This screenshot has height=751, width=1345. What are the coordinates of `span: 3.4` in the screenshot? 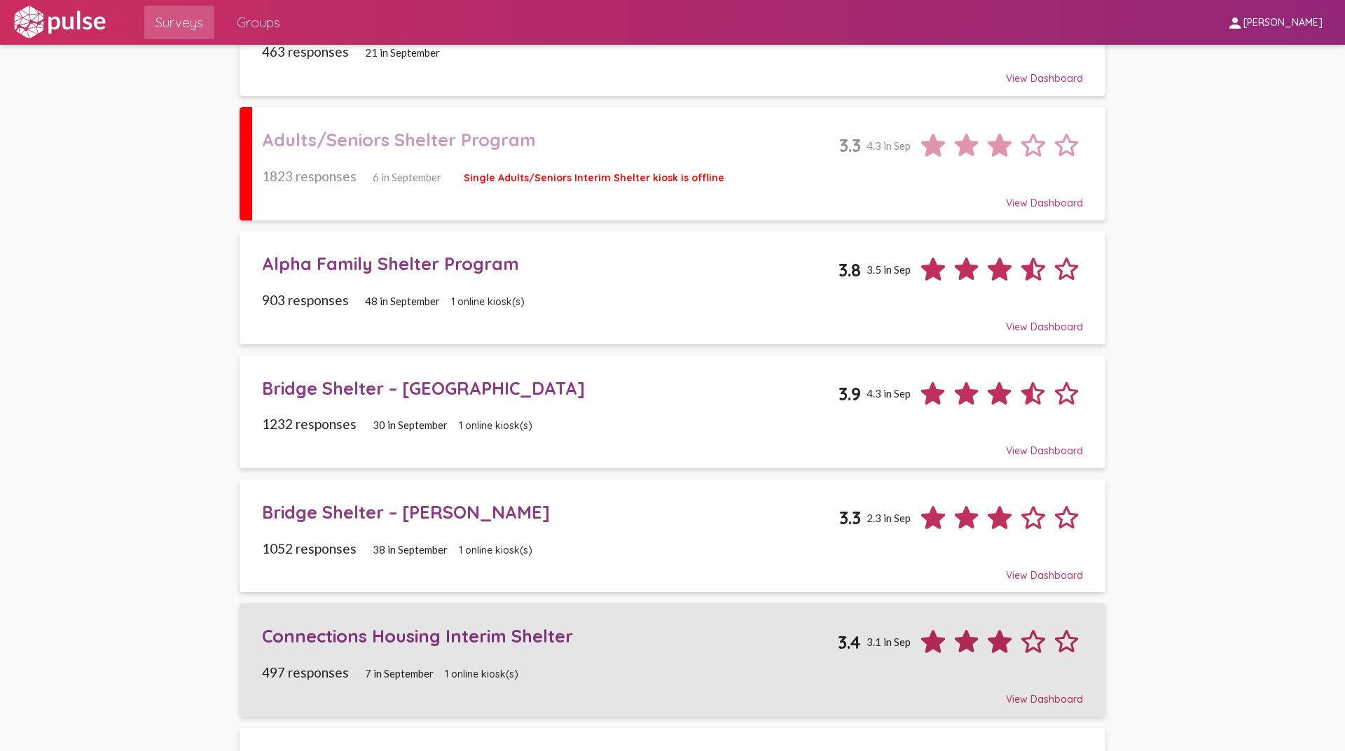 It's located at (849, 642).